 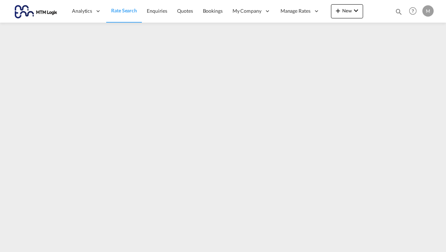 I want to click on span: Help, so click(x=413, y=11).